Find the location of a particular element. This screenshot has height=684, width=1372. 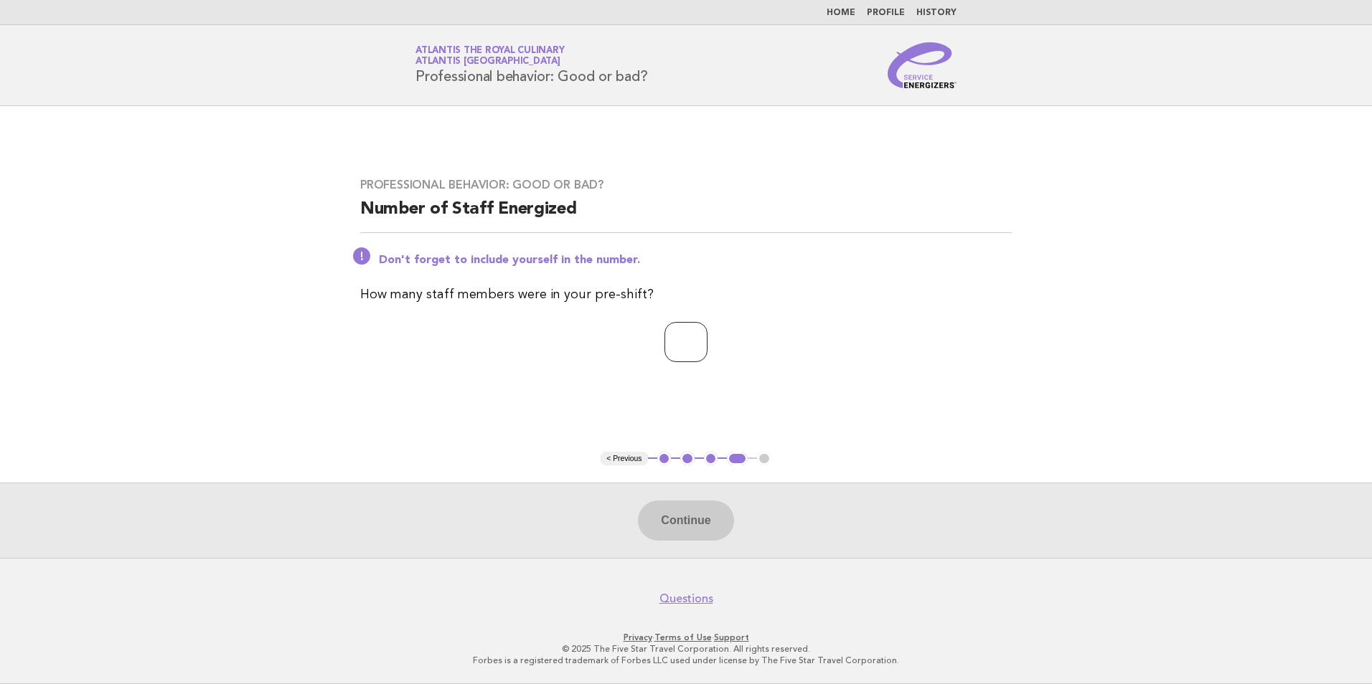

p: Forbes is a registered trademark of Forbes LLC used under license by The Five Star Travel Corpora... is located at coordinates (686, 661).